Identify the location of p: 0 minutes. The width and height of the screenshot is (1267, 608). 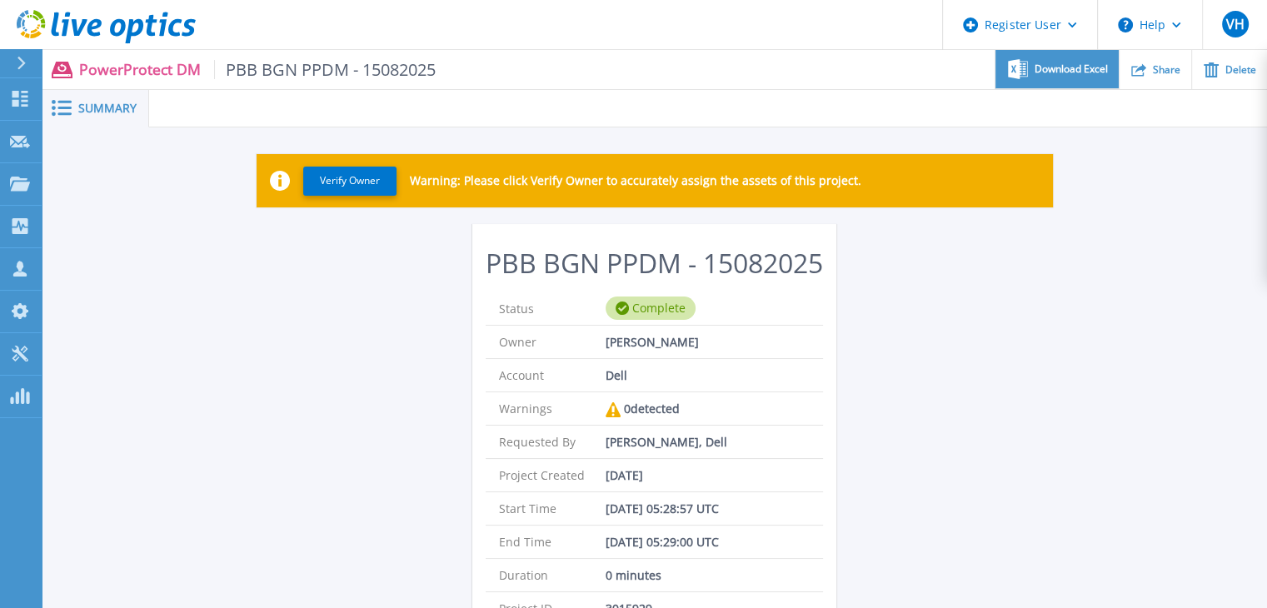
(633, 575).